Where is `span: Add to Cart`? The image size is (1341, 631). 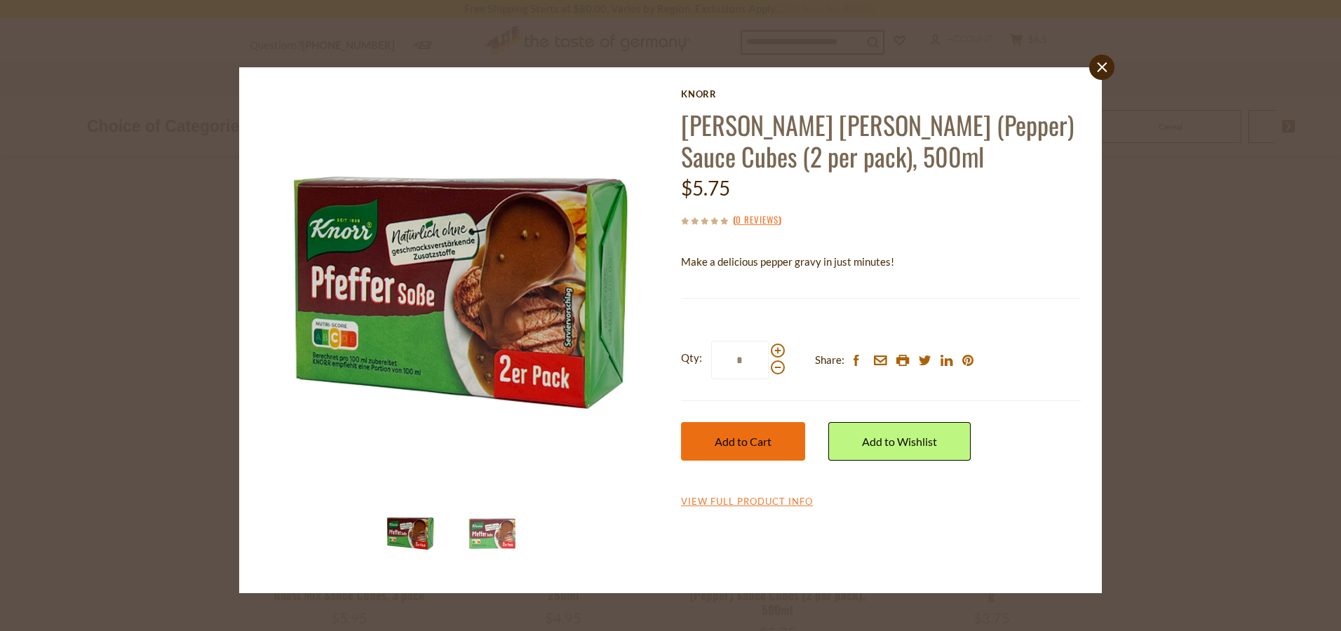
span: Add to Cart is located at coordinates (743, 441).